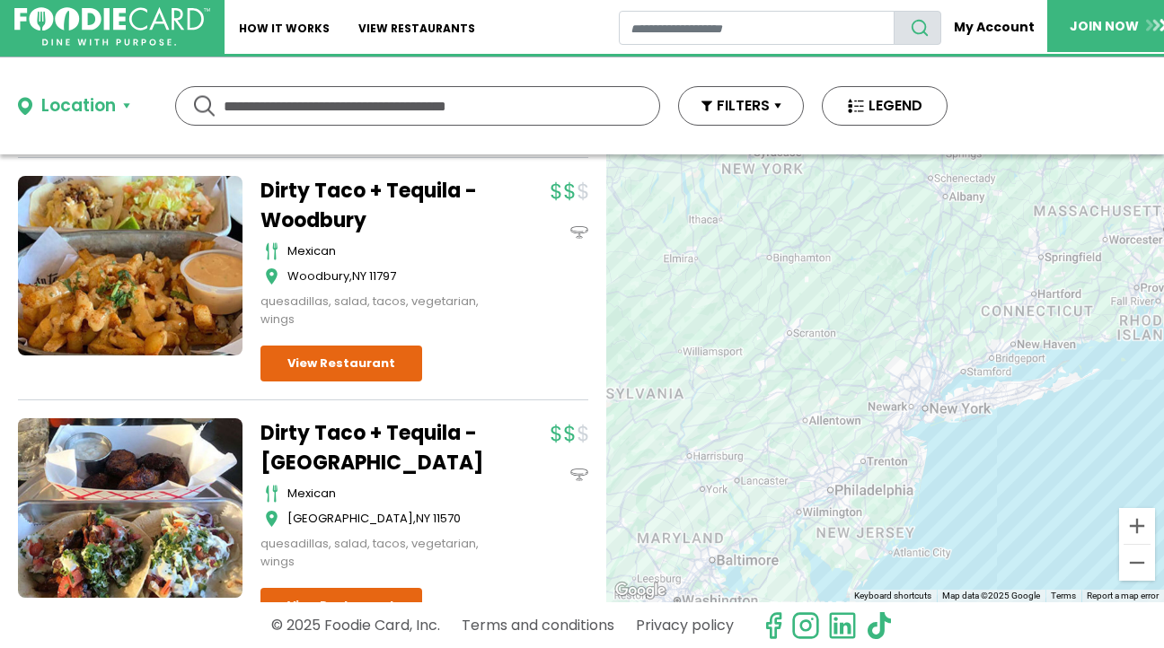 Image resolution: width=1164 pixels, height=648 pixels. Describe the element at coordinates (741, 106) in the screenshot. I see `button: FILTERS` at that location.